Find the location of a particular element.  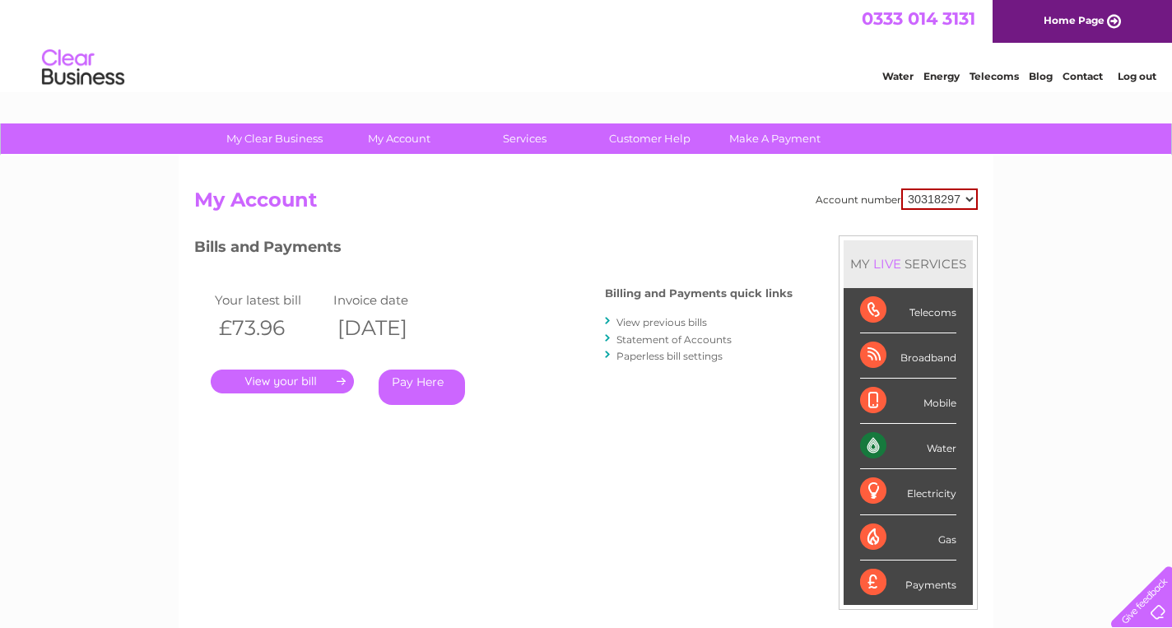

a: My Clear Business is located at coordinates (274, 138).